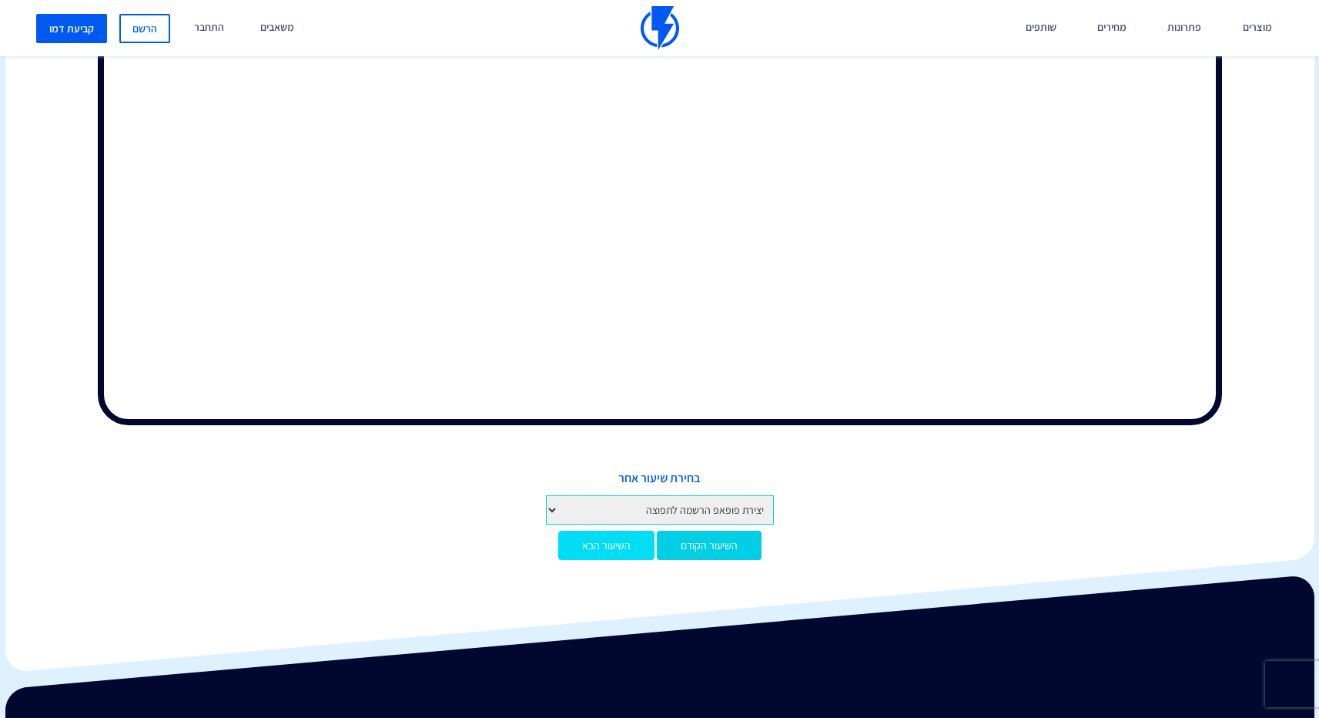 This screenshot has width=1319, height=718. I want to click on a: השיעור הבא, so click(606, 545).